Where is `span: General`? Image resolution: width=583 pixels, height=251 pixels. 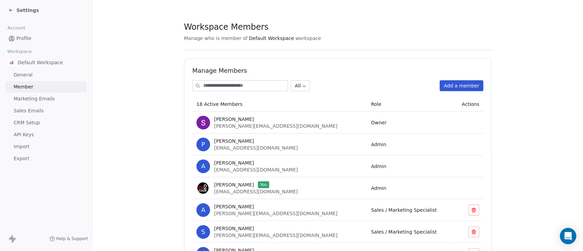 span: General is located at coordinates (23, 75).